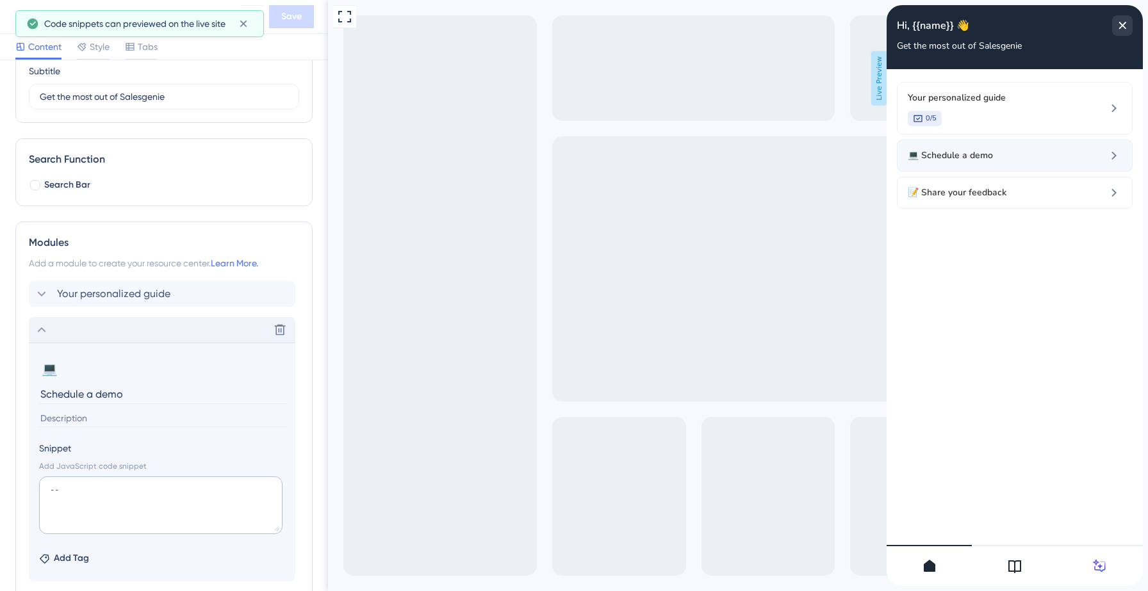 The image size is (1148, 591). Describe the element at coordinates (46, 20) in the screenshot. I see `span: Hi, {{name}} 👋` at that location.